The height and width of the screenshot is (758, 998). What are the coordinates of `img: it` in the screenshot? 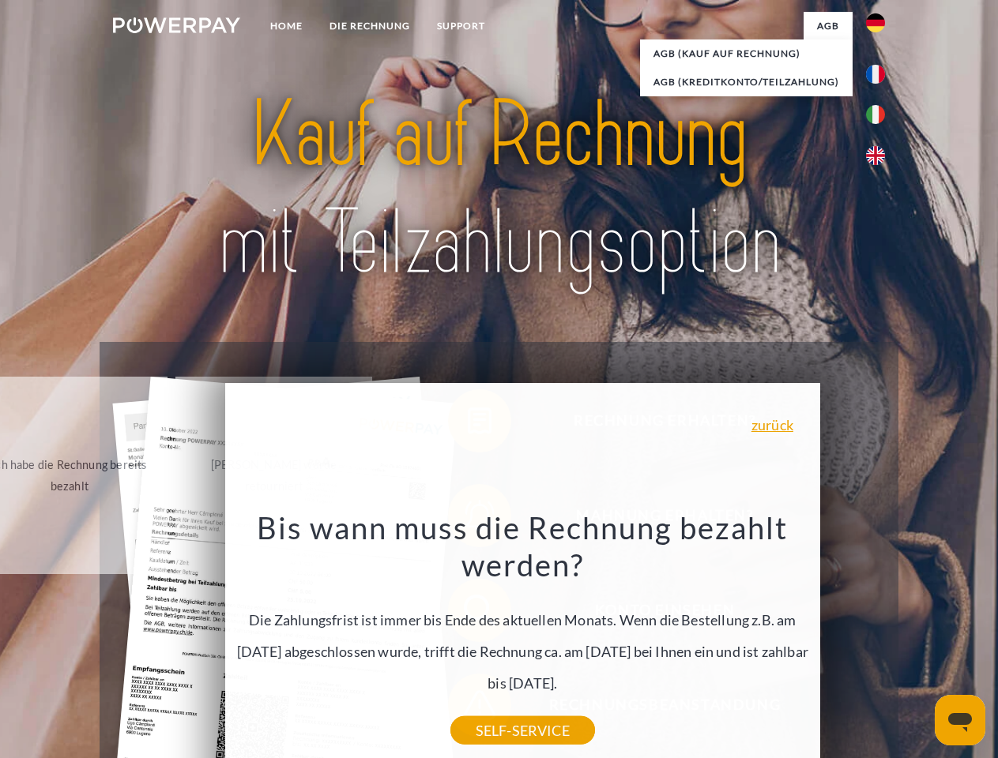 It's located at (875, 115).